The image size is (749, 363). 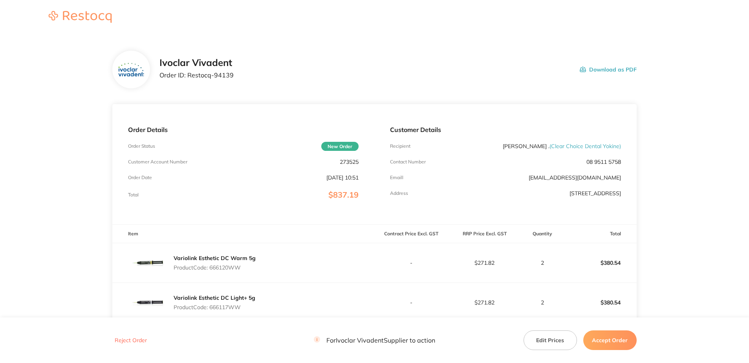 What do you see at coordinates (141, 146) in the screenshot?
I see `p: Order Status` at bounding box center [141, 146].